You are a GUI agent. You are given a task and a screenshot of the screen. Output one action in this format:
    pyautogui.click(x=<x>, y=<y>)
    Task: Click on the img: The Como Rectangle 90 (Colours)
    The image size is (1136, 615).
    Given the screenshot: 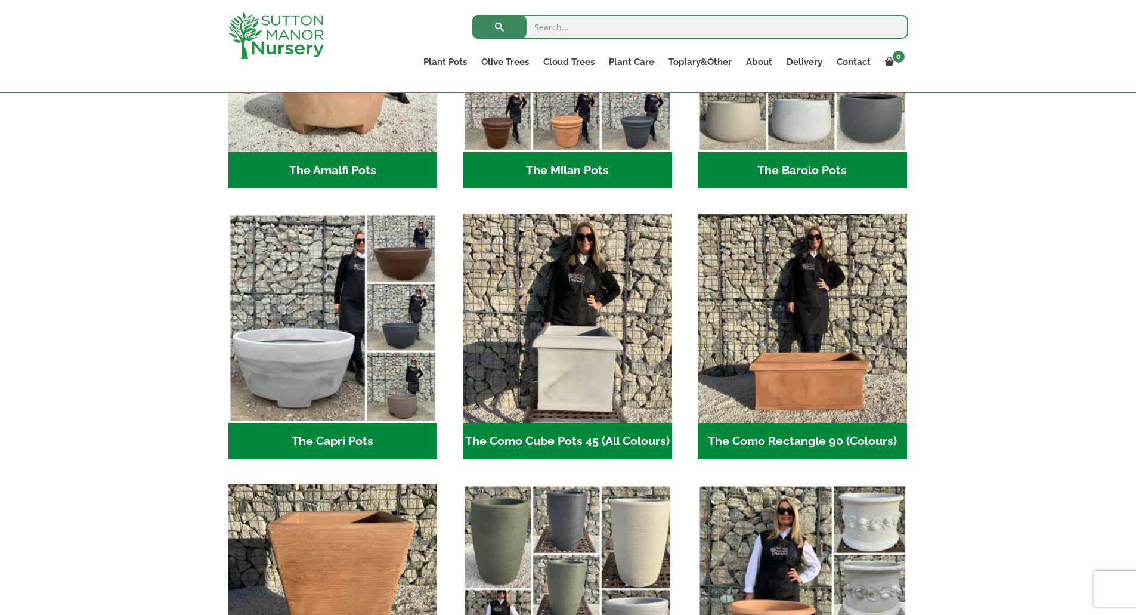 What is the action you would take?
    pyautogui.click(x=802, y=318)
    